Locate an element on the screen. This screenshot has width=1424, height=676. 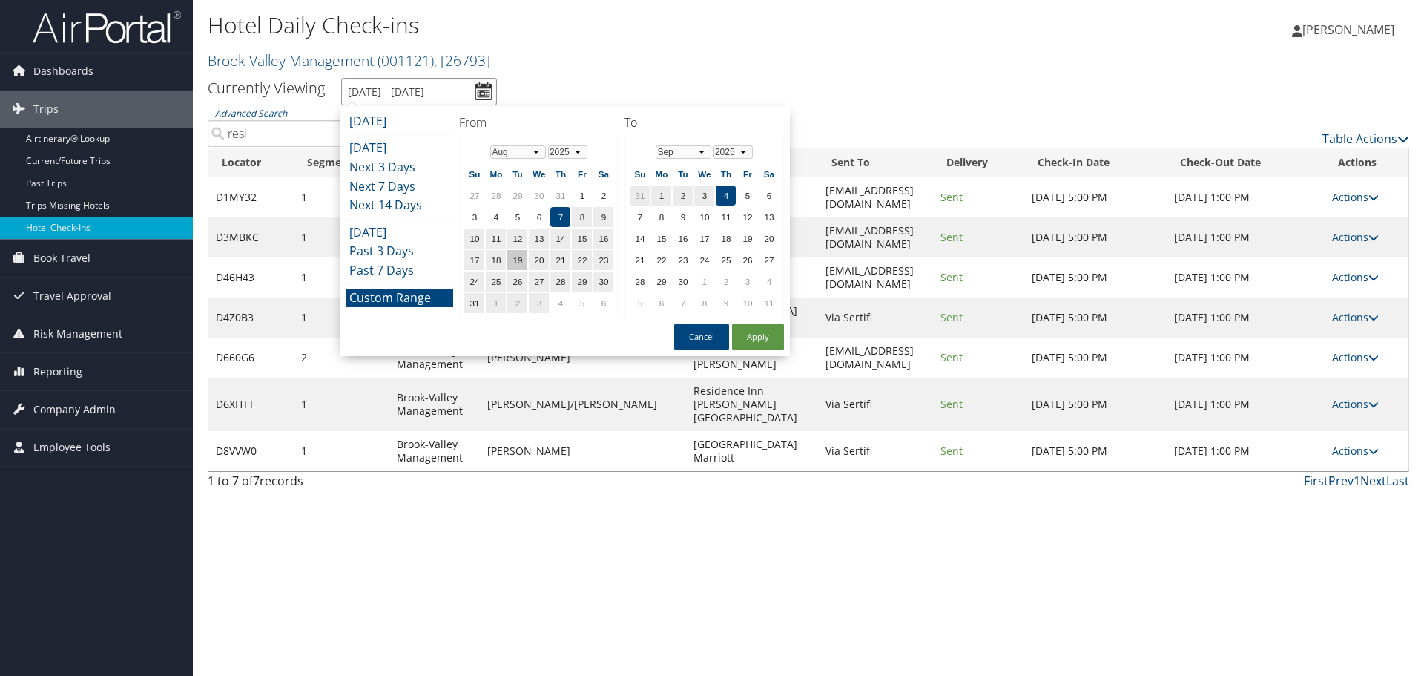
a: Table Actions is located at coordinates (1365, 139).